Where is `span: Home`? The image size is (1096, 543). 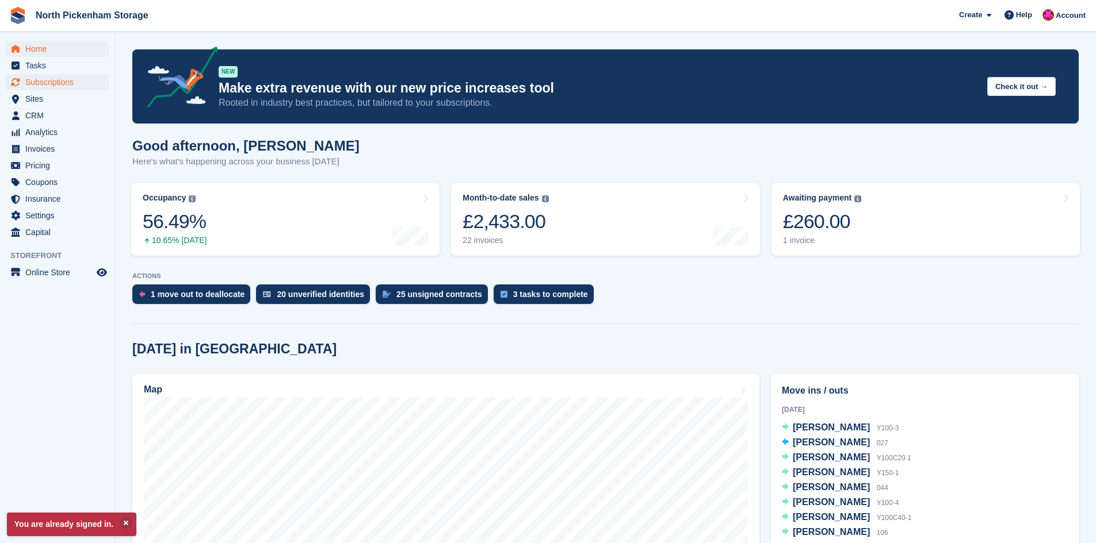 span: Home is located at coordinates (60, 49).